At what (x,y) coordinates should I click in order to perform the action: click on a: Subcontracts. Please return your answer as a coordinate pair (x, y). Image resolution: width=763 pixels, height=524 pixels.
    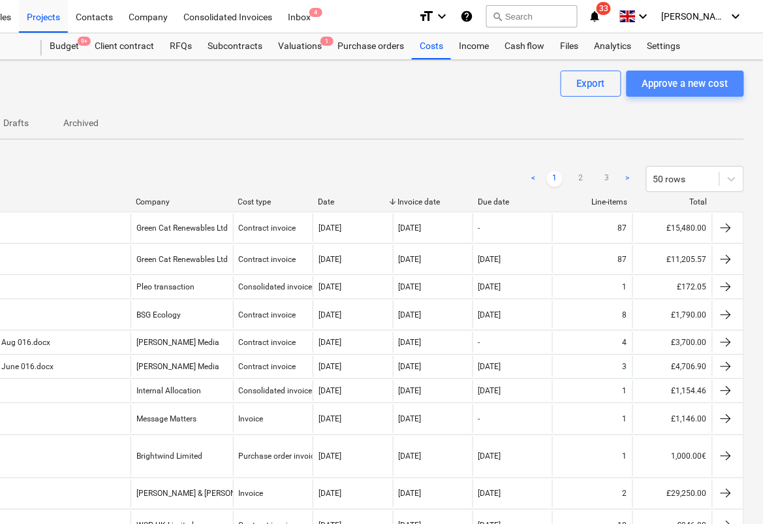
    Looking at the image, I should click on (235, 46).